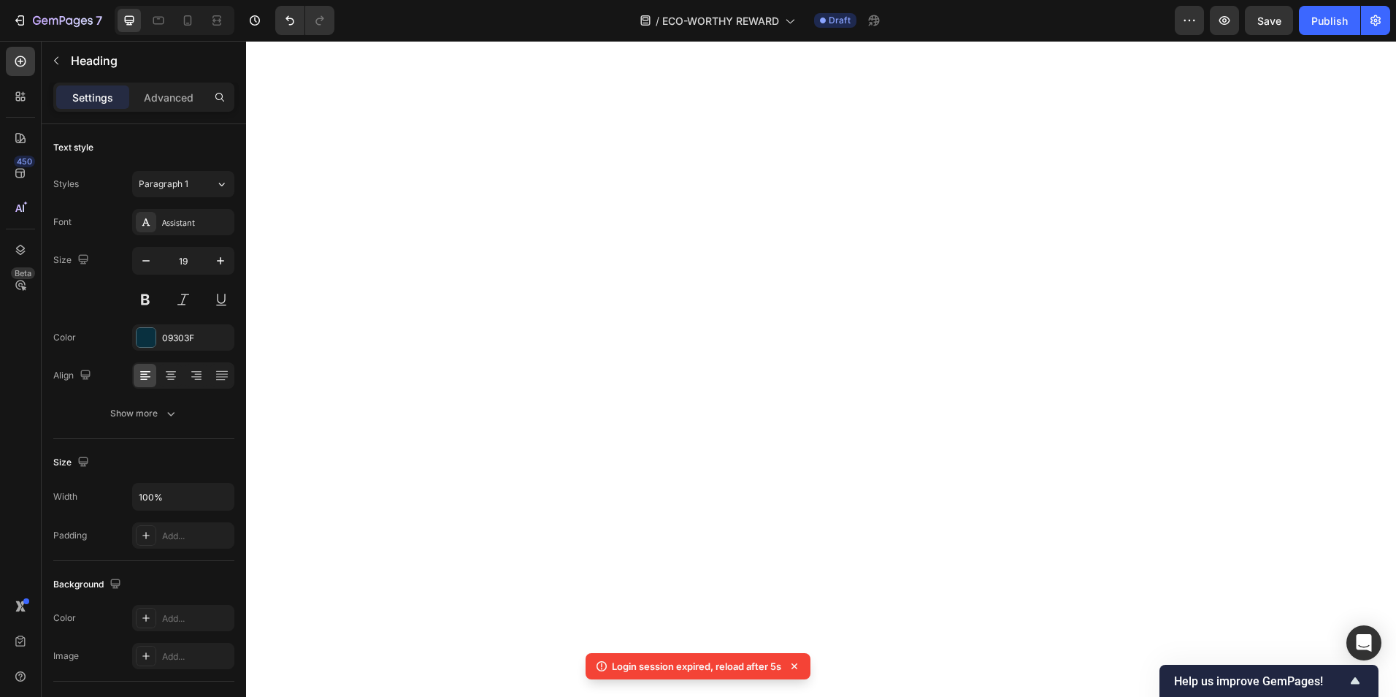 The height and width of the screenshot is (697, 1396). I want to click on span: Help us improve GemPages!, so click(1260, 681).